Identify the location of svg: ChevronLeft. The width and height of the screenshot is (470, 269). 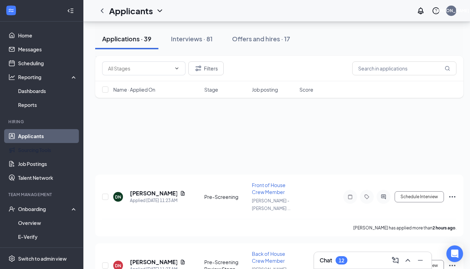
(102, 11).